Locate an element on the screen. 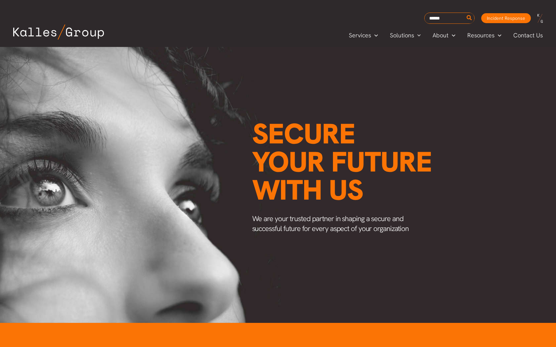 This screenshot has width=556, height=347. a: AboutMenu Toggle is located at coordinates (444, 35).